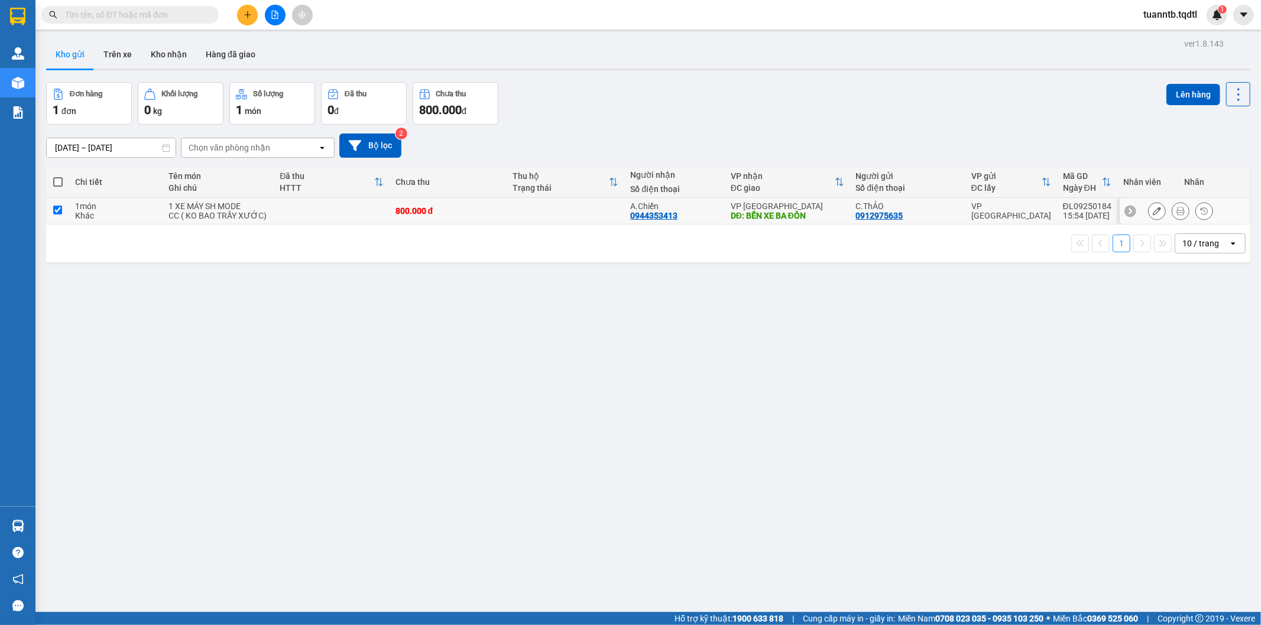 The height and width of the screenshot is (625, 1261). I want to click on sup: 2, so click(401, 134).